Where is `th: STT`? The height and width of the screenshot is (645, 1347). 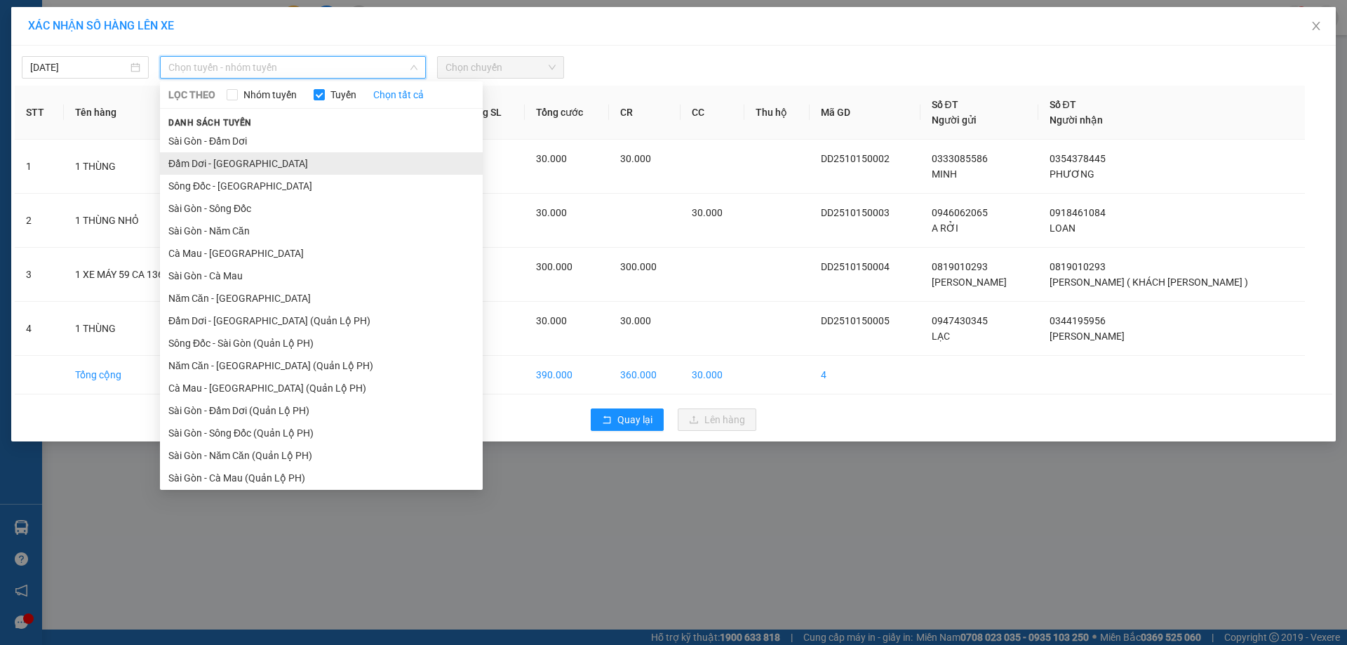
th: STT is located at coordinates (39, 112).